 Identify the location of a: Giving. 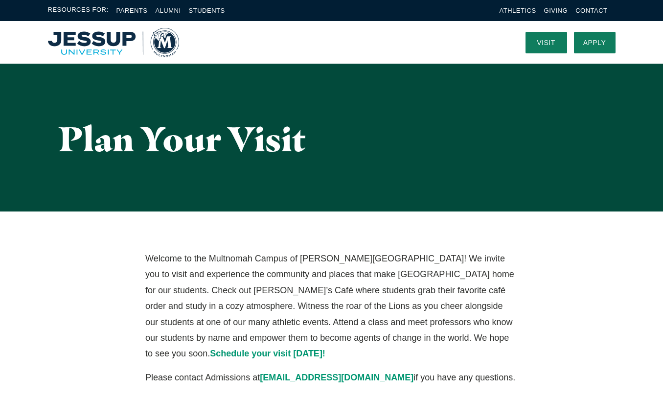
(556, 10).